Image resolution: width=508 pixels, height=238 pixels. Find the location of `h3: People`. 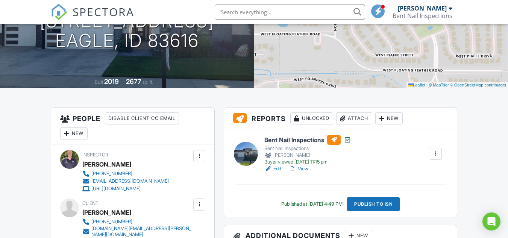

h3: People is located at coordinates (133, 126).